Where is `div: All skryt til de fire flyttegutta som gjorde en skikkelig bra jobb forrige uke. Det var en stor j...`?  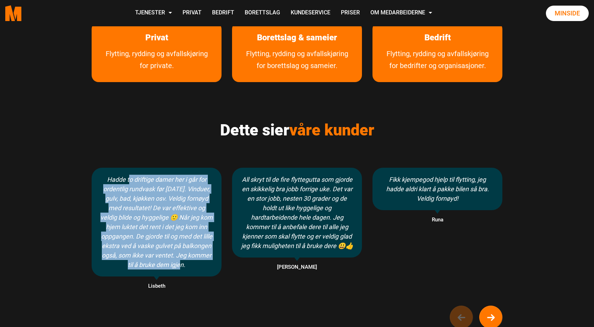
div: All skryt til de fire flyttegutta som gjorde en skikkelig bra jobb forrige uke. Det var en stor j... is located at coordinates (297, 213).